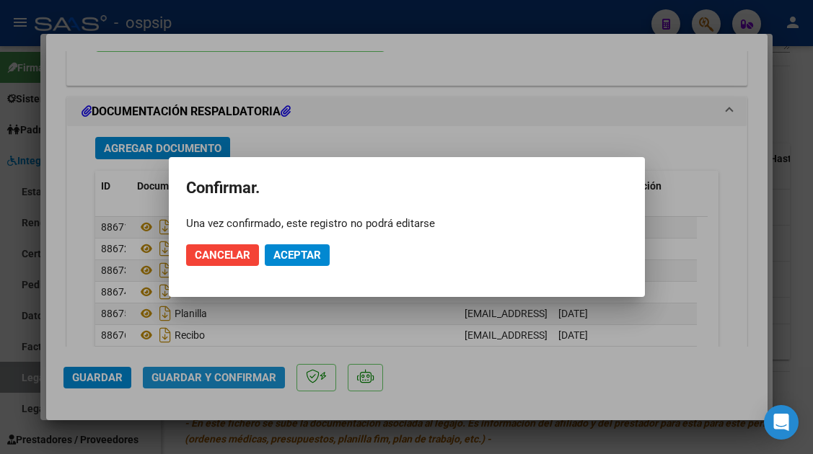 The image size is (813, 454). Describe the element at coordinates (222, 255) in the screenshot. I see `span: Cancelar` at that location.